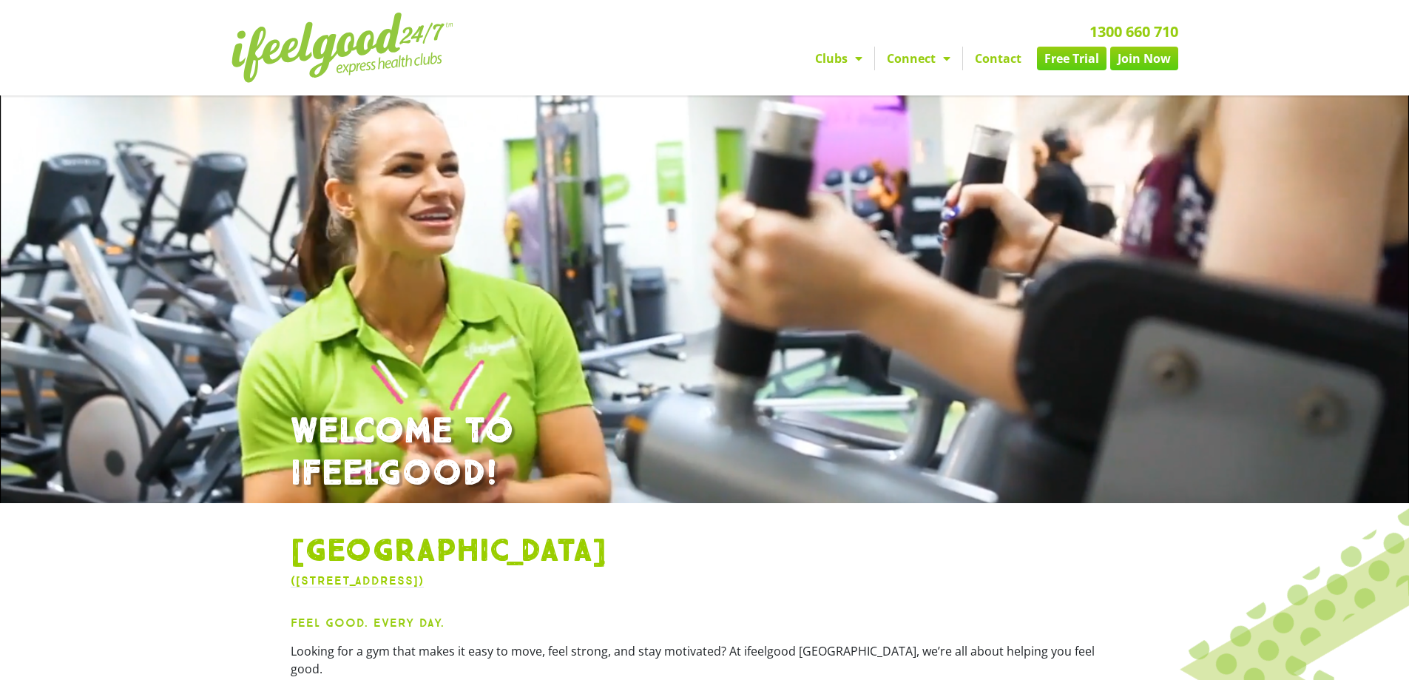 The height and width of the screenshot is (680, 1409). What do you see at coordinates (705, 660) in the screenshot?
I see `p: Looking for a gym that makes it easy to move, feel strong, and stay motivated? At ifeelgood [GEOG...` at bounding box center [705, 660].